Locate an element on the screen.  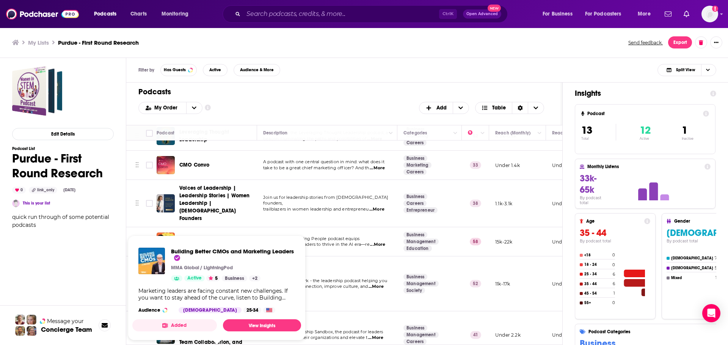
h3: 35 - 44 is located at coordinates (615, 233).